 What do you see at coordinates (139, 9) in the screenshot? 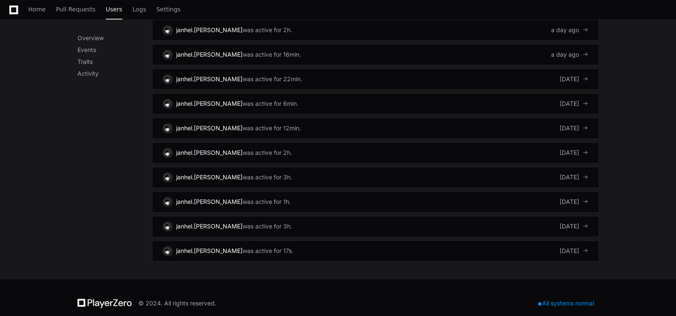
I see `span: Logs` at bounding box center [139, 9].